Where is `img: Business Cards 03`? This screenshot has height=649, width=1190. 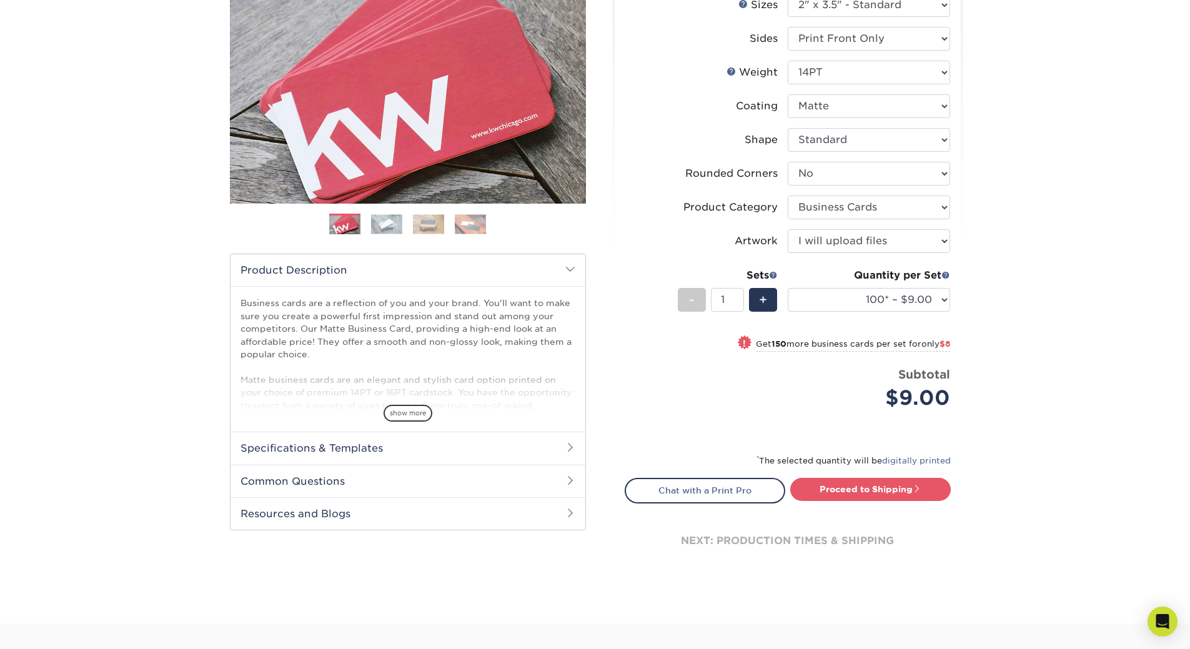 img: Business Cards 03 is located at coordinates (429, 224).